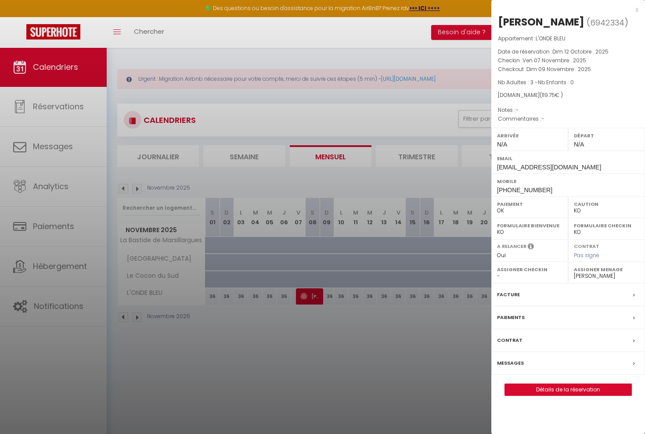 The image size is (645, 434). What do you see at coordinates (607, 226) in the screenshot?
I see `label: Formulaire Checkin` at bounding box center [607, 226].